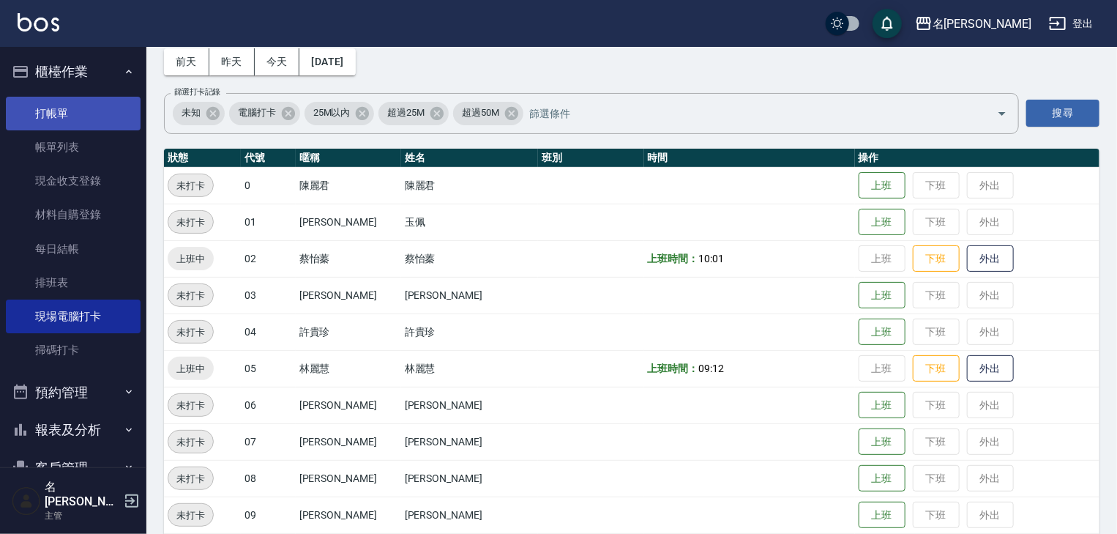 This screenshot has width=1117, height=534. I want to click on button: 搜尋, so click(1063, 113).